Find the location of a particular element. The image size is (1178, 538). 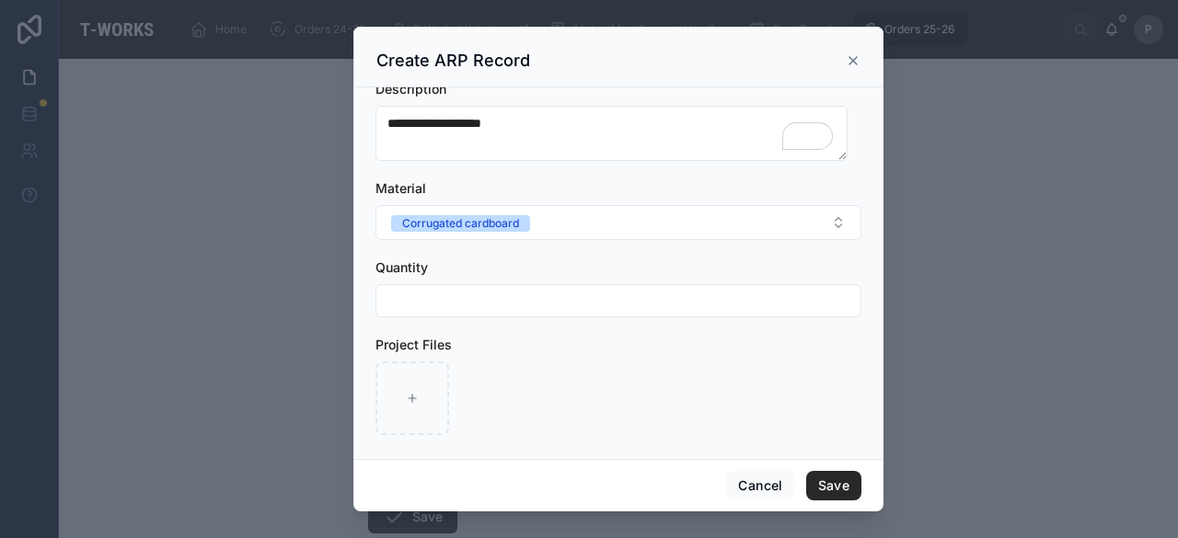

div: Corrugated cardboard is located at coordinates (460, 224).